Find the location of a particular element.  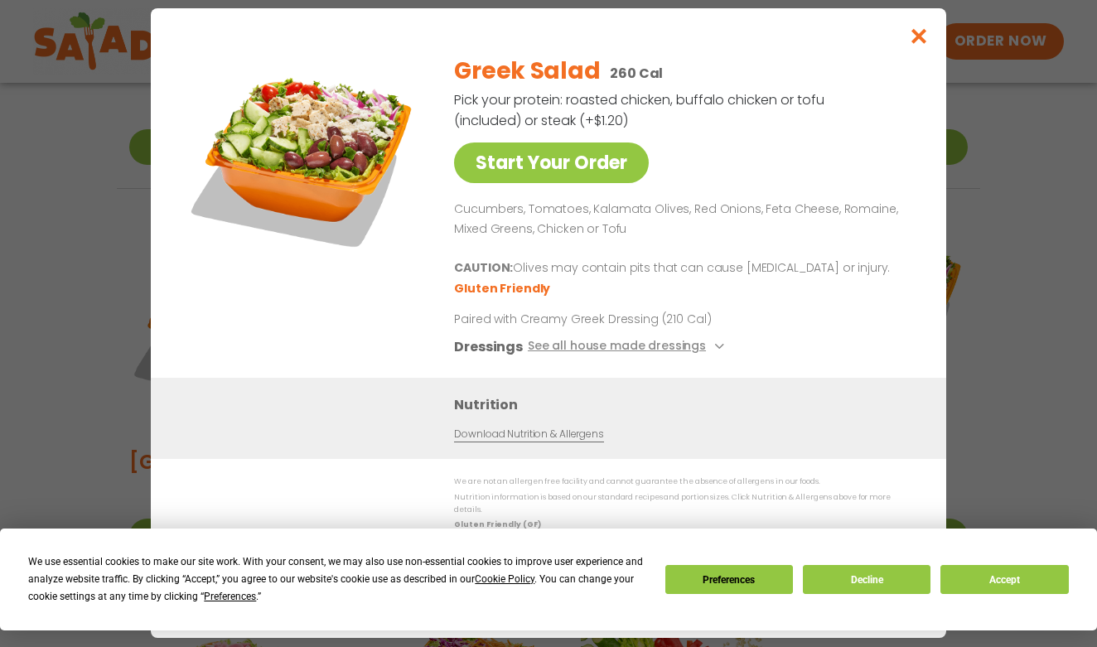

h2: Greek Salad is located at coordinates (527, 71).